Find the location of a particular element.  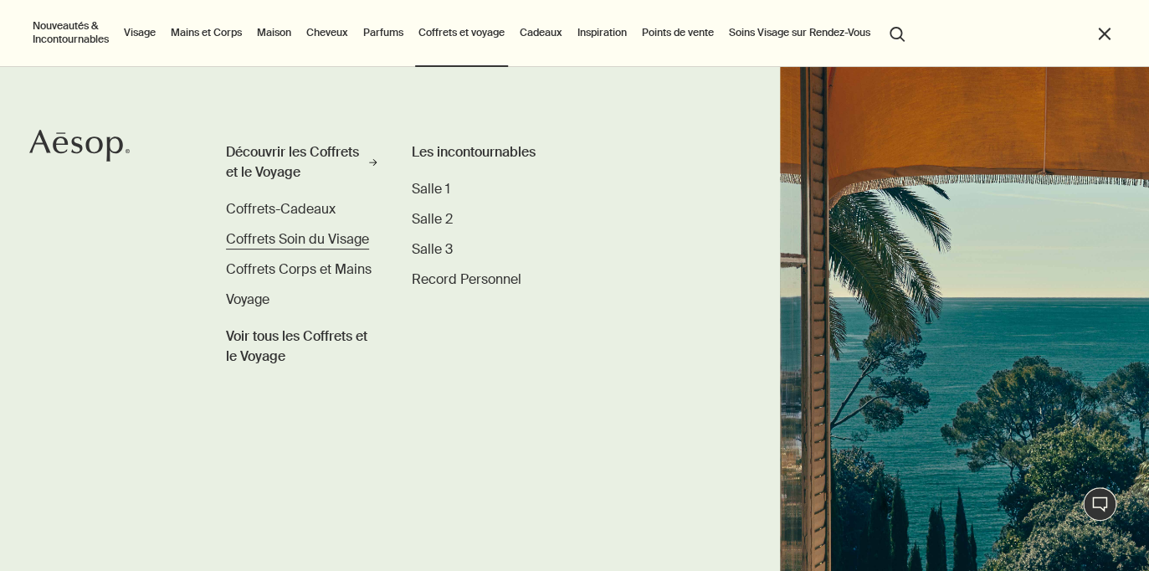

a: Soins Visage sur Rendez-Vous is located at coordinates (799, 33).